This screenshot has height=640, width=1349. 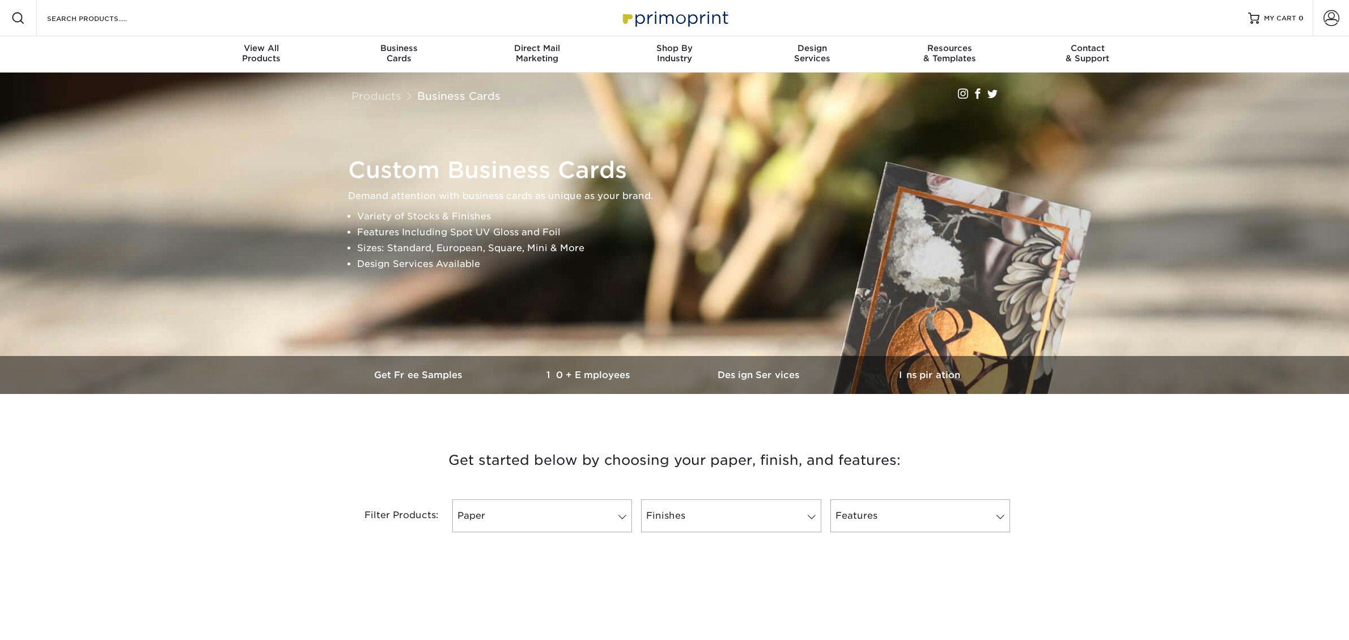 What do you see at coordinates (759, 375) in the screenshot?
I see `h3: Design Services` at bounding box center [759, 375].